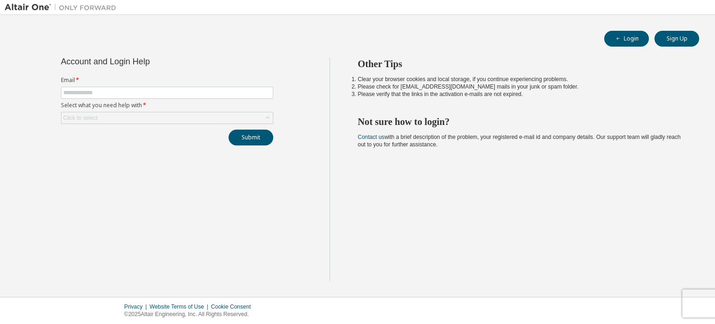 Image resolution: width=715 pixels, height=324 pixels. Describe the element at coordinates (251, 137) in the screenshot. I see `button: Submit` at that location.